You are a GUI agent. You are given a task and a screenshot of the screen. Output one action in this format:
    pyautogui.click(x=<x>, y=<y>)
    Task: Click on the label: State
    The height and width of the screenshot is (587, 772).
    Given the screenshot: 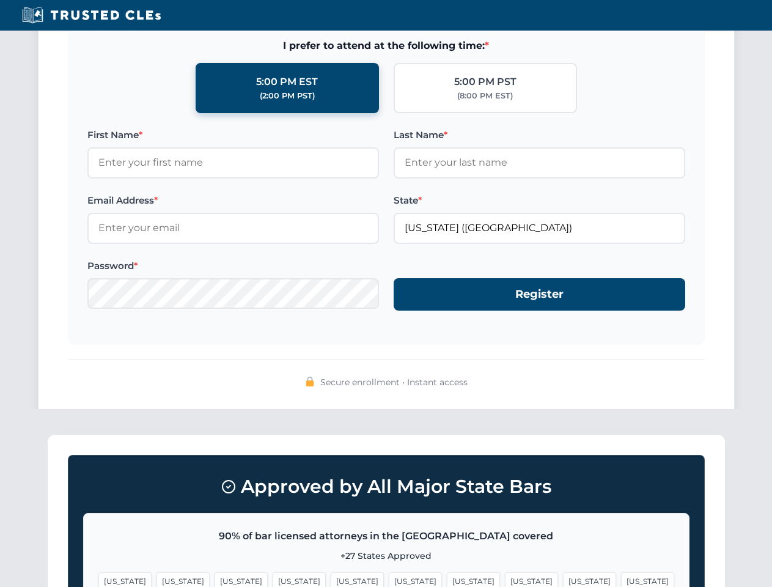 What is the action you would take?
    pyautogui.click(x=539, y=201)
    